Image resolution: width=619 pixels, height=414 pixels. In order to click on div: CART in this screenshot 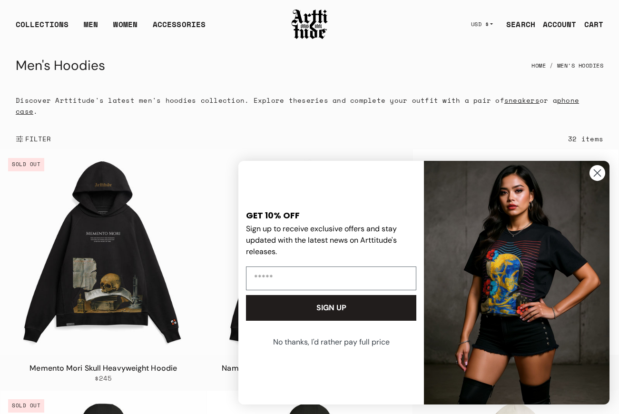, I will do `click(594, 24)`.